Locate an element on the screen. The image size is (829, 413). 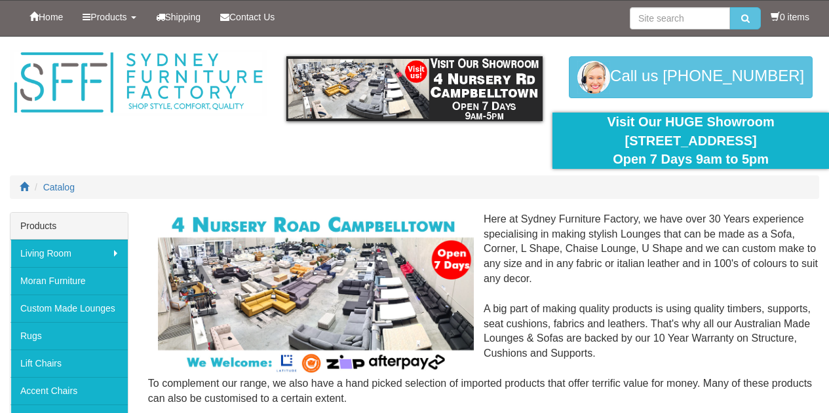
img: showroom.gif is located at coordinates (415, 88).